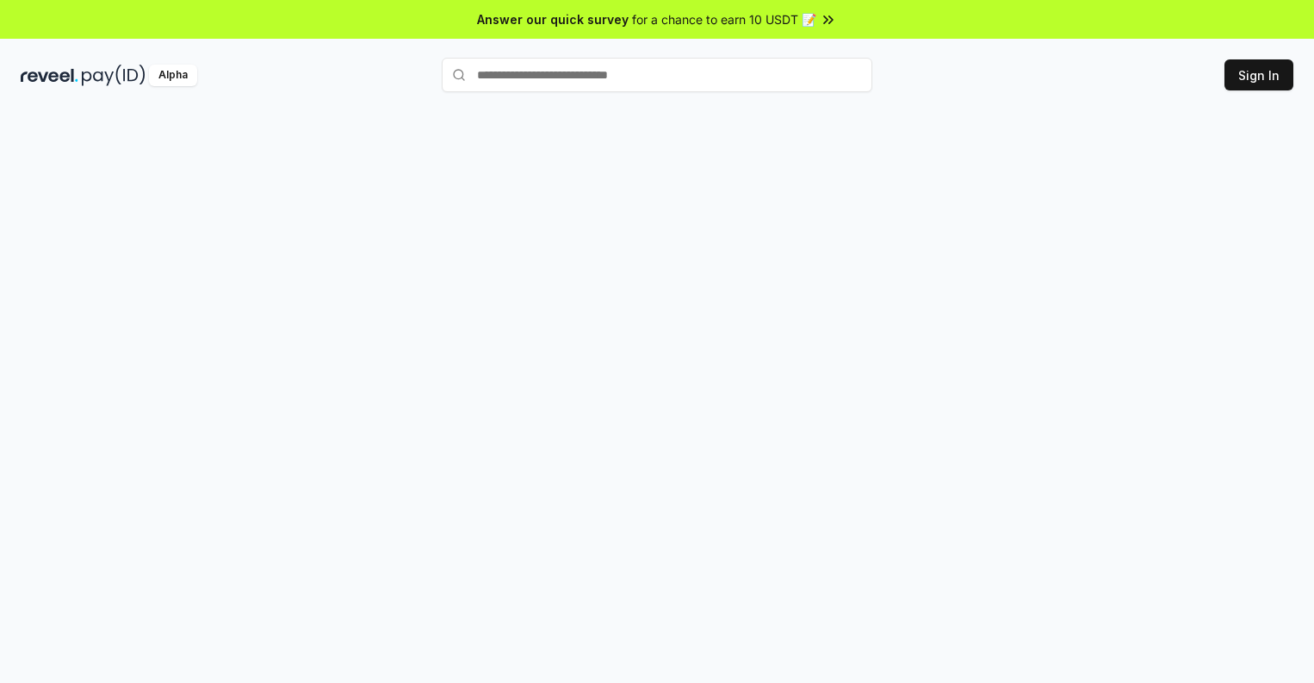 This screenshot has width=1314, height=683. What do you see at coordinates (49, 75) in the screenshot?
I see `img: reveel_dark` at bounding box center [49, 75].